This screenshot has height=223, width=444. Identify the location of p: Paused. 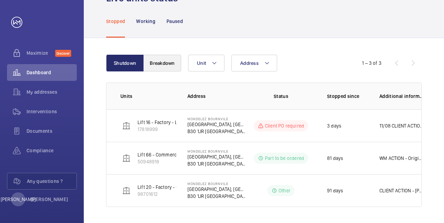
(175, 21).